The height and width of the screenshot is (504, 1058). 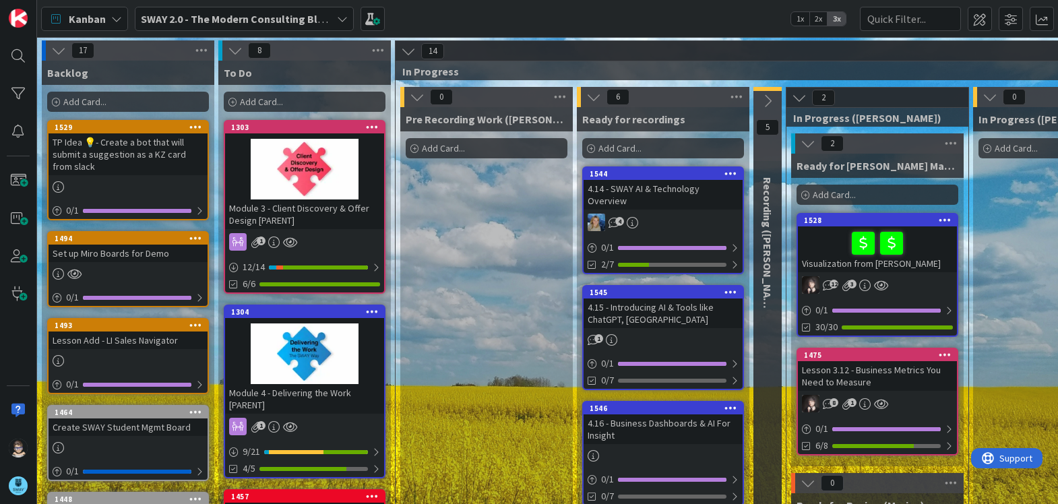 I want to click on div: 1528, so click(x=878, y=220).